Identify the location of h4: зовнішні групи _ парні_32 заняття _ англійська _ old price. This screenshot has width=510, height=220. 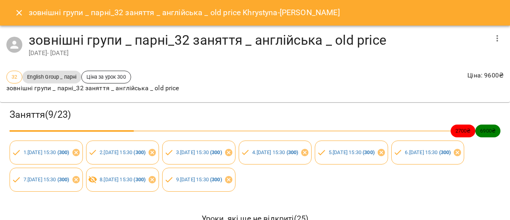
(258, 40).